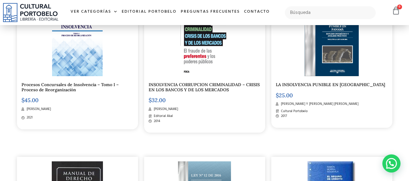  What do you see at coordinates (204, 87) in the screenshot?
I see `a: INSOLVENCIA CORRUPCION CRIMINALIDAD – CRISIS EN LOS BANCOS Y DE LOS MERCADOS` at bounding box center [204, 87].